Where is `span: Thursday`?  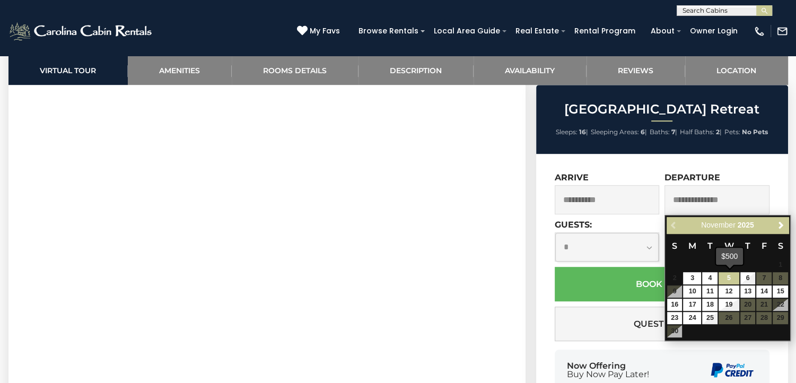 span: Thursday is located at coordinates (748, 246).